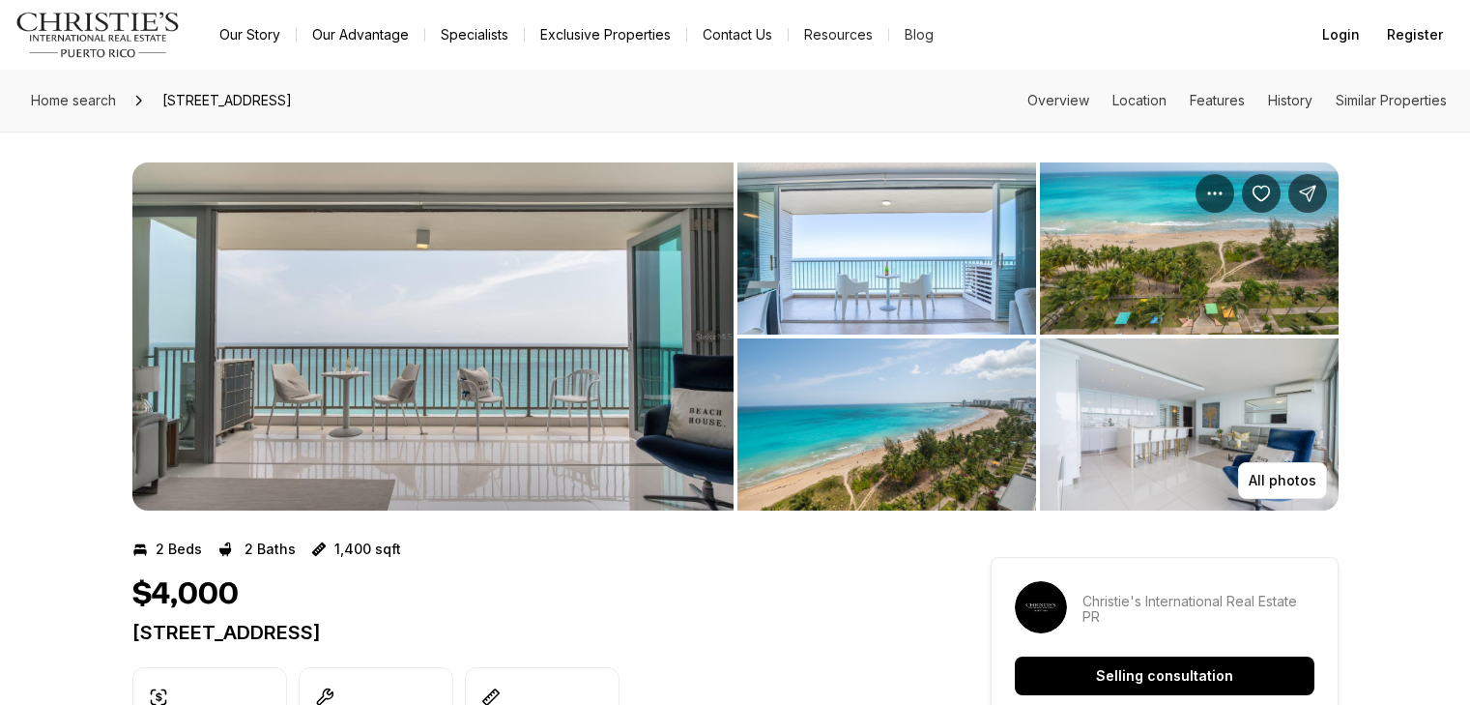 This screenshot has height=705, width=1470. I want to click on a: Skip to: Similar Properties, so click(1391, 100).